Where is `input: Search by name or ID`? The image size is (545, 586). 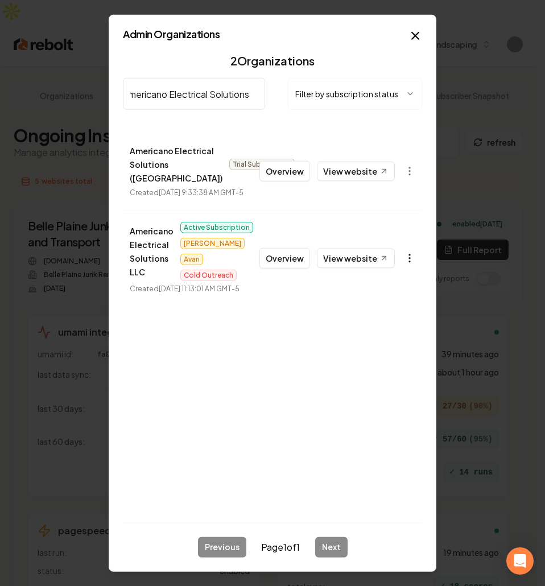 input: Search by name or ID is located at coordinates (194, 94).